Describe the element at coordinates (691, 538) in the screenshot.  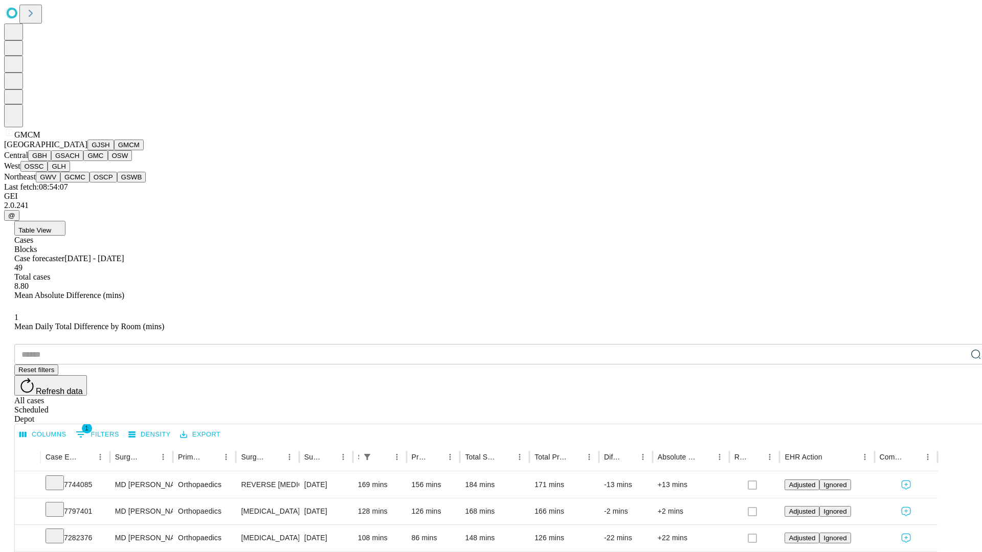
I see `div: +22 mins` at that location.